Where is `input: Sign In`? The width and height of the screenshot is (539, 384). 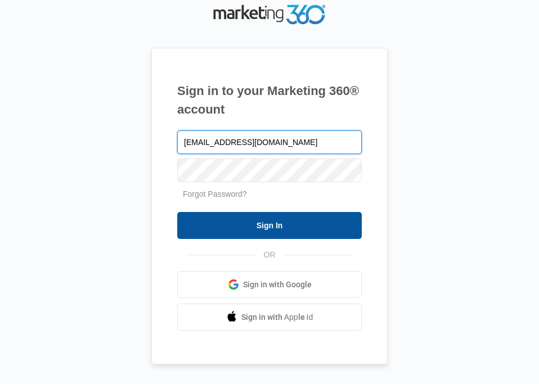 input: Sign In is located at coordinates (270, 226).